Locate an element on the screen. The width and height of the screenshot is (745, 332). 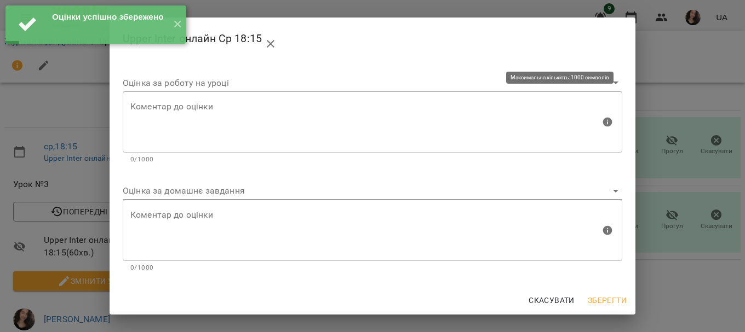
button: close is located at coordinates (270, 44).